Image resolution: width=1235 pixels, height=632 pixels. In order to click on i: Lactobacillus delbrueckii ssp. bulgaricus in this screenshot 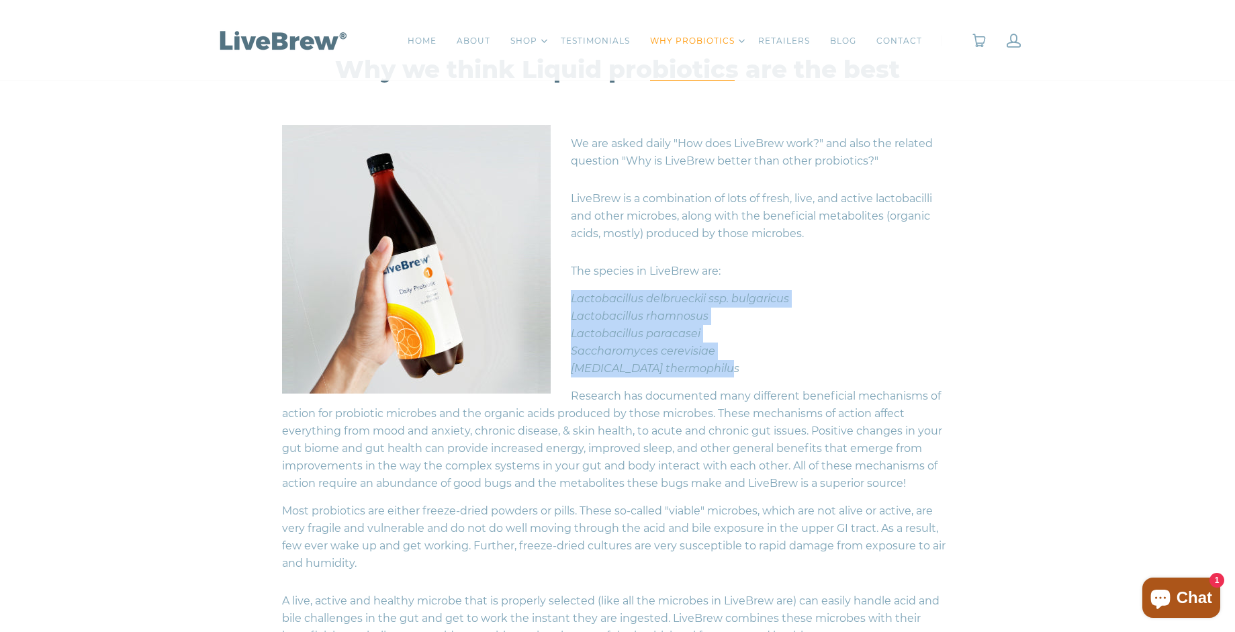, I will do `click(680, 298)`.